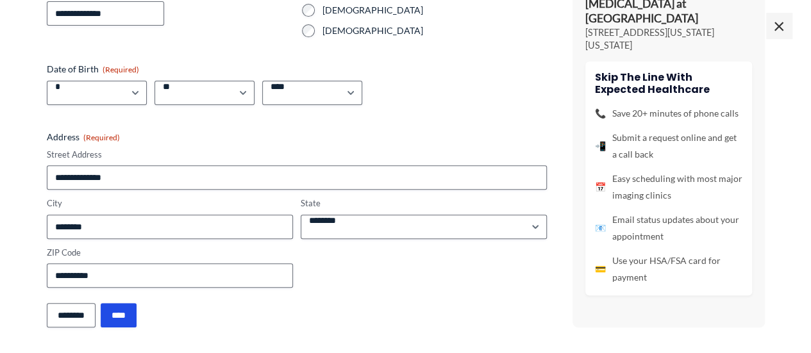  Describe the element at coordinates (668, 269) in the screenshot. I see `li: Use your HSA/FSA card for payment` at that location.